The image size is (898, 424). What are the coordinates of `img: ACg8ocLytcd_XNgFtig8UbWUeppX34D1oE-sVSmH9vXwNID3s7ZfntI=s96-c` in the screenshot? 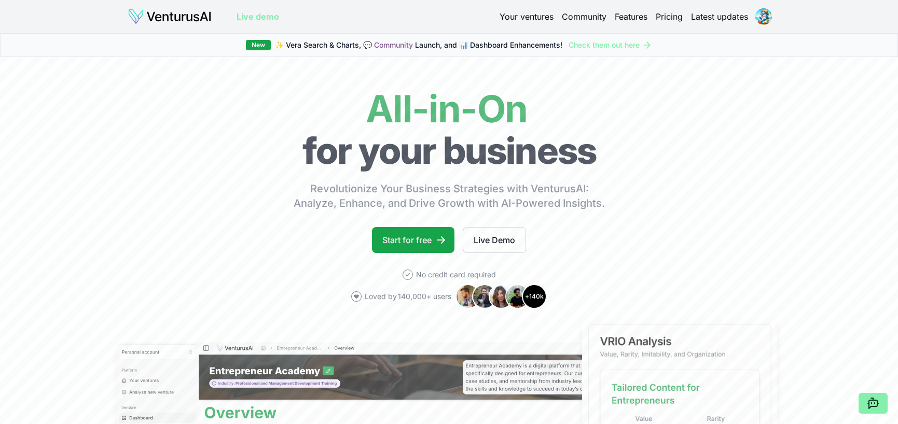 It's located at (764, 17).